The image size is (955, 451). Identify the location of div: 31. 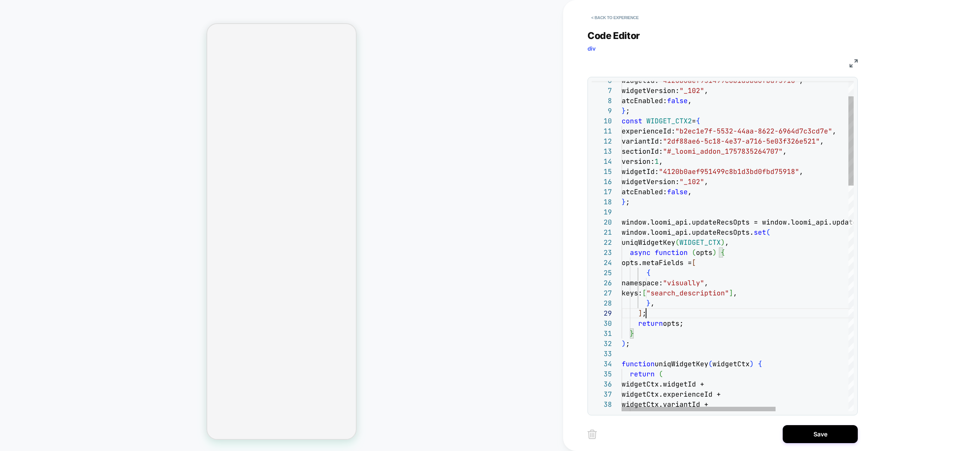
(601, 334).